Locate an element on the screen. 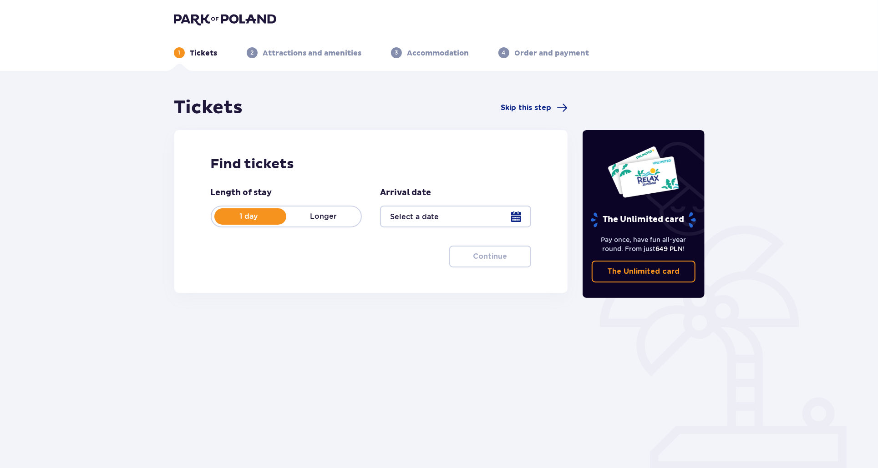  p: 2 is located at coordinates (252, 53).